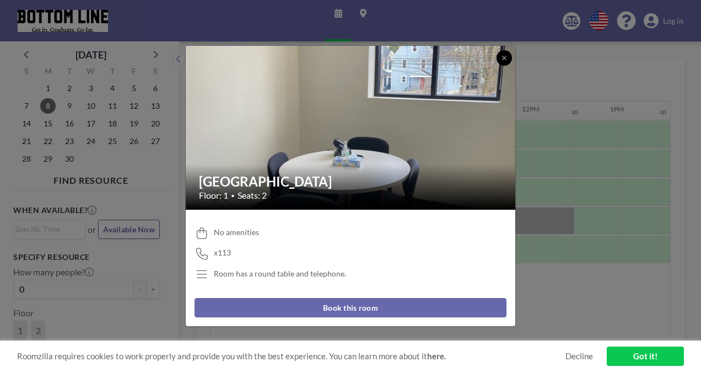 The width and height of the screenshot is (701, 372). What do you see at coordinates (213, 195) in the screenshot?
I see `span: Floor: 1` at bounding box center [213, 195].